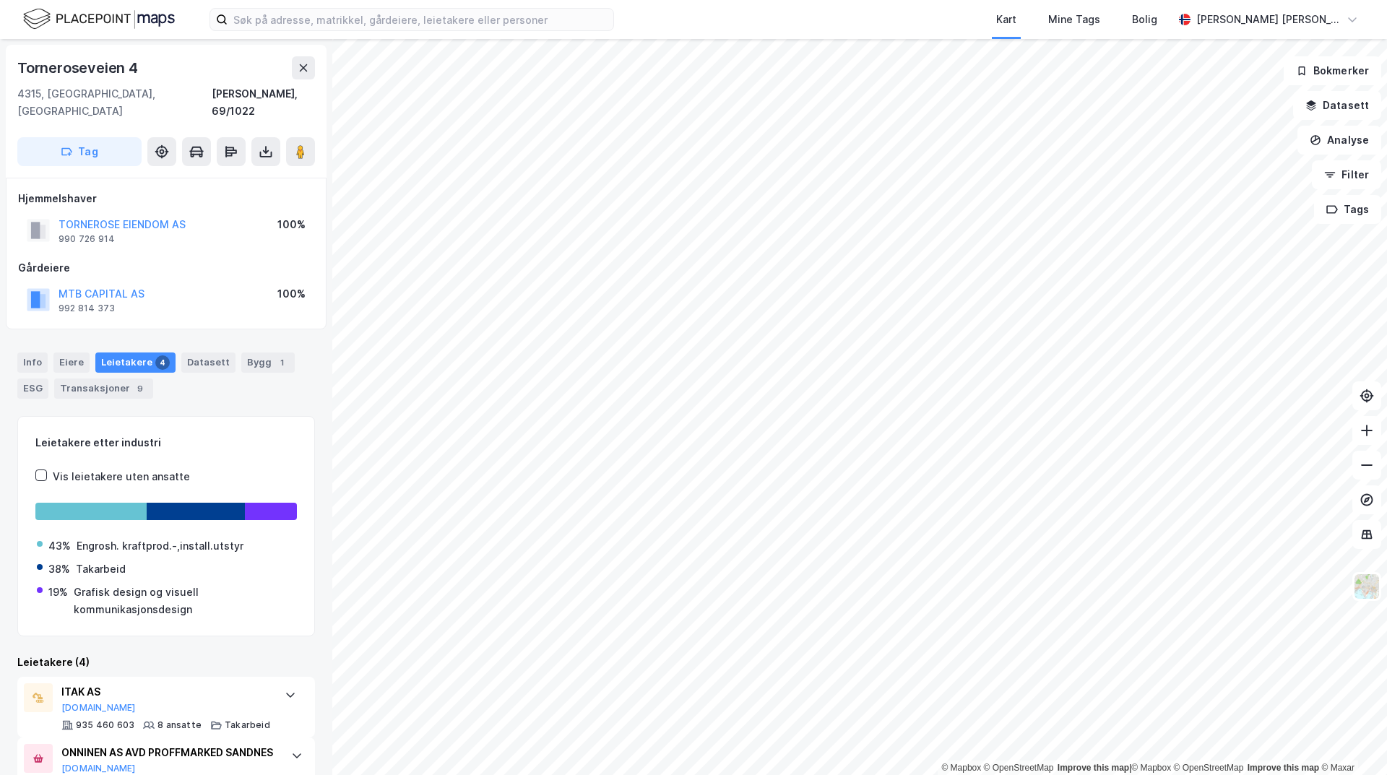  I want to click on div: ESG, so click(33, 389).